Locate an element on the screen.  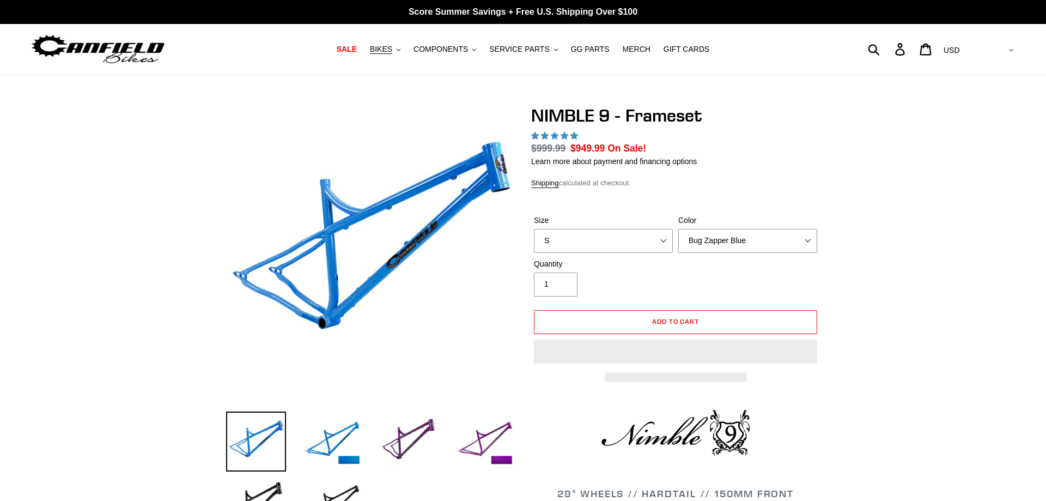
label: Size is located at coordinates (603, 220).